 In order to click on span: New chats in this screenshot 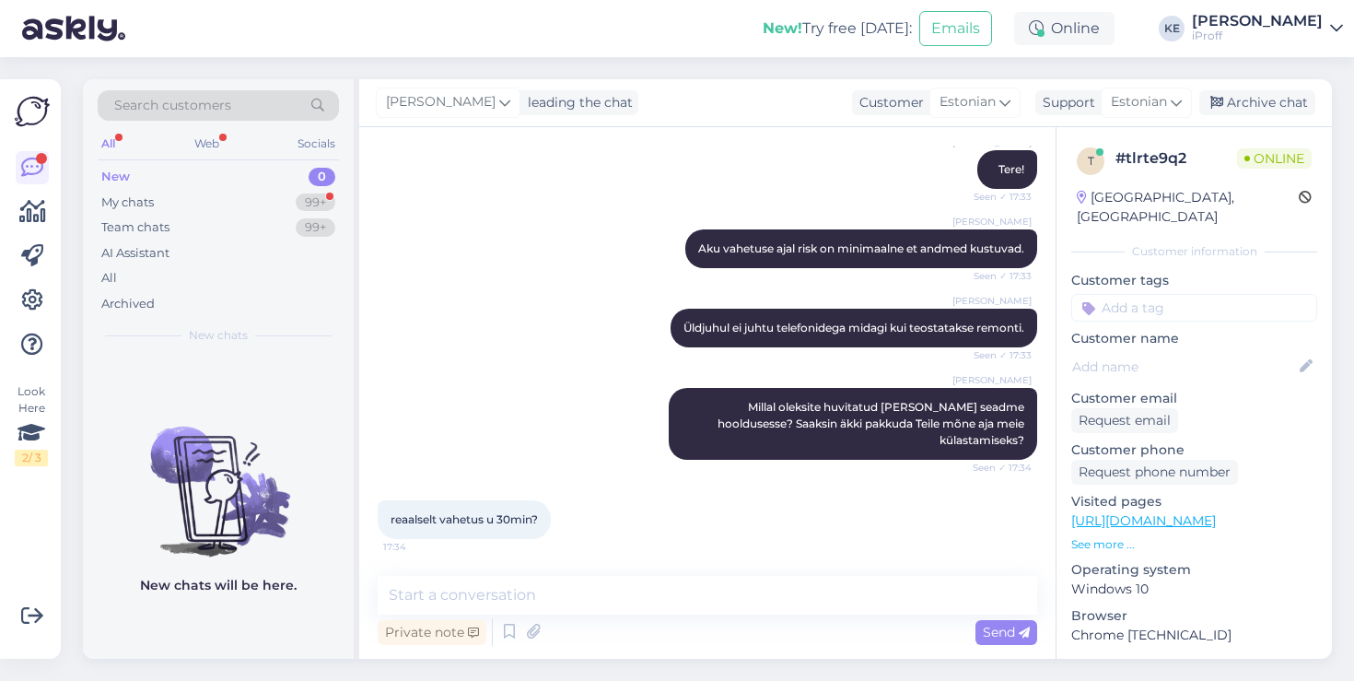, I will do `click(218, 335)`.